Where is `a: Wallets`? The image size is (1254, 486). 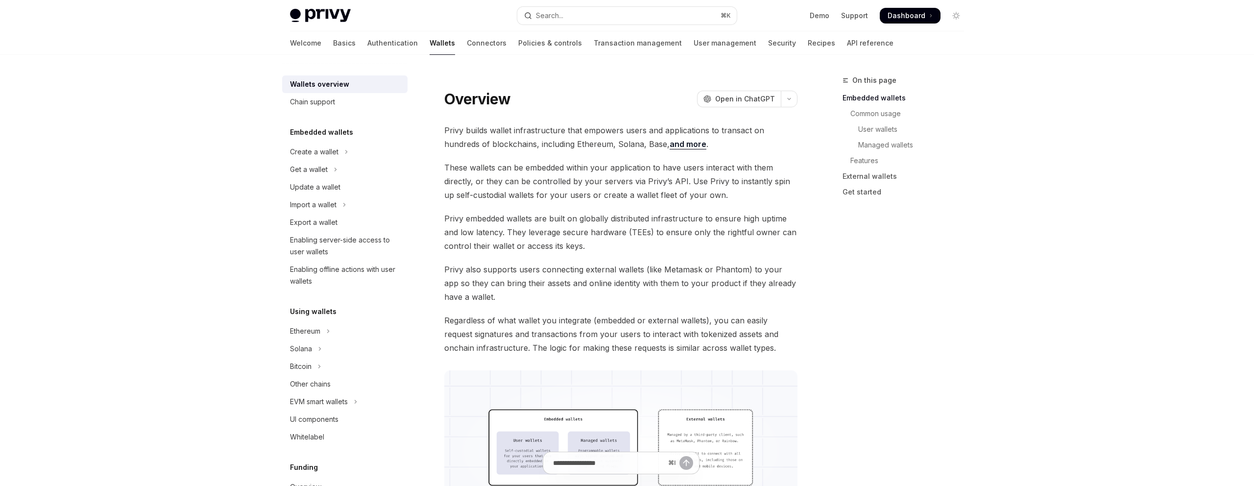 a: Wallets is located at coordinates (442, 43).